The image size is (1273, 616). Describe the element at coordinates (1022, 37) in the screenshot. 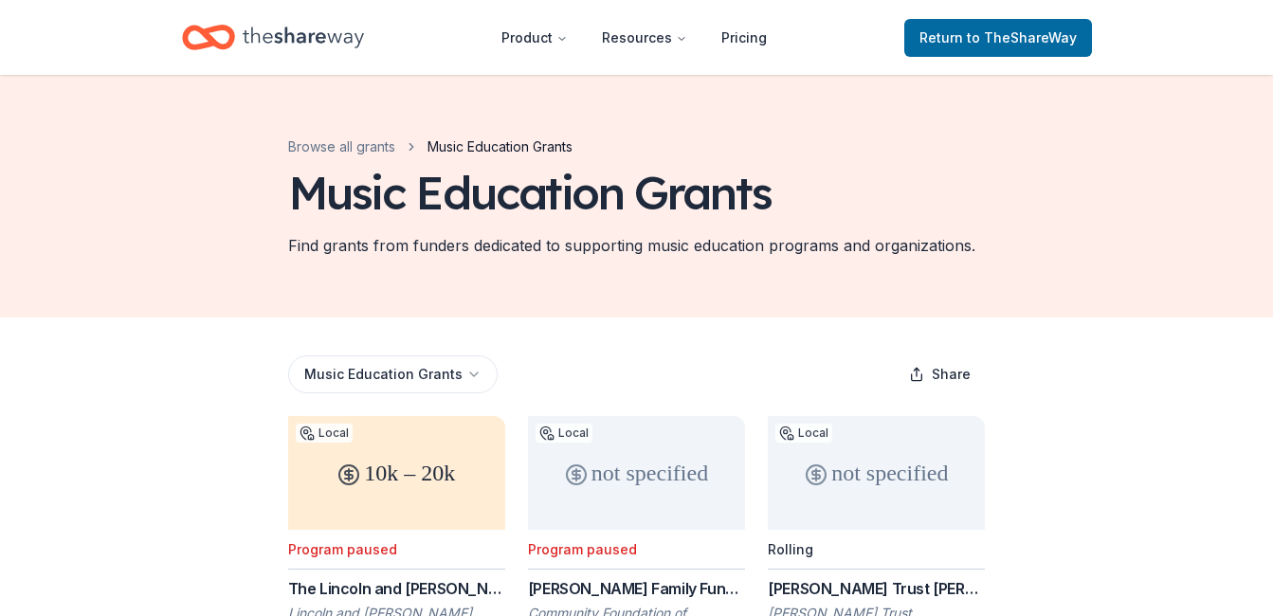

I see `span: to TheShareWay` at that location.